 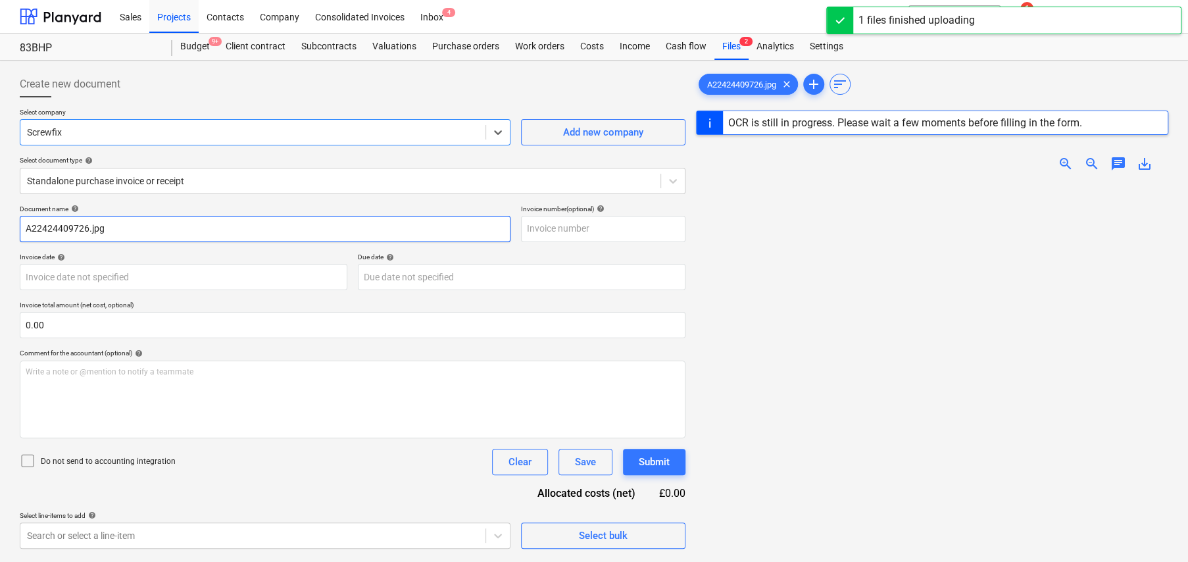 What do you see at coordinates (353, 325) in the screenshot?
I see `input: Invoice total amount (net cost, optional)` at bounding box center [353, 325].